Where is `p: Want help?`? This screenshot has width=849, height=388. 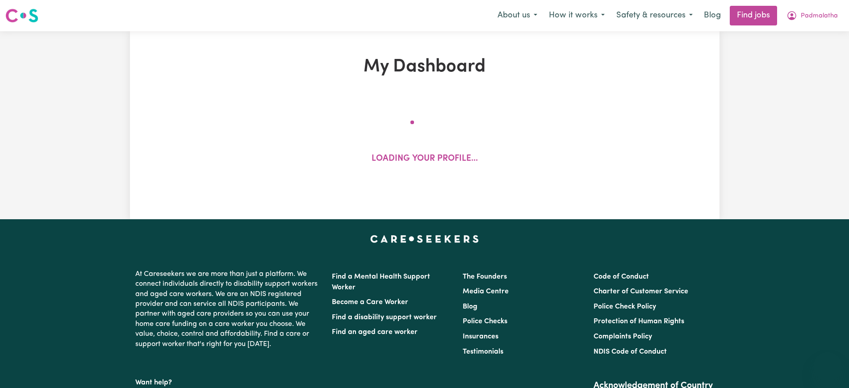 p: Want help? is located at coordinates (228, 381).